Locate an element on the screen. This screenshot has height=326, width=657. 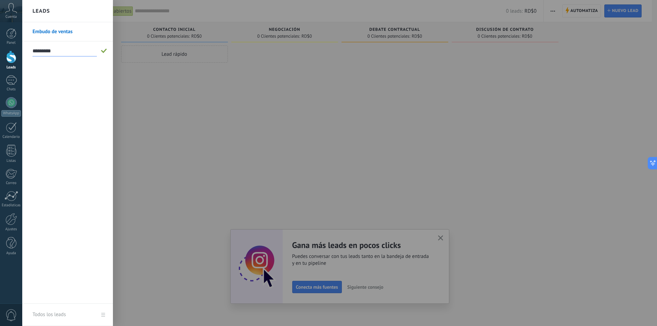
div: Todos los leads is located at coordinates (49, 315).